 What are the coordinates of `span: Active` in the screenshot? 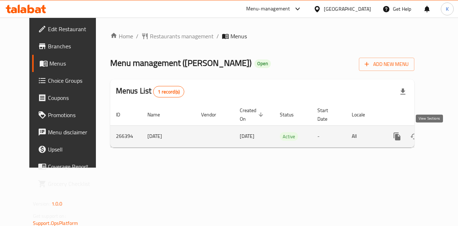 It's located at (289, 136).